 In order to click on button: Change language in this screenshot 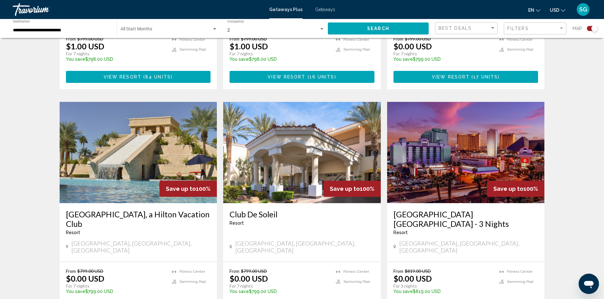, I will do `click(534, 10)`.